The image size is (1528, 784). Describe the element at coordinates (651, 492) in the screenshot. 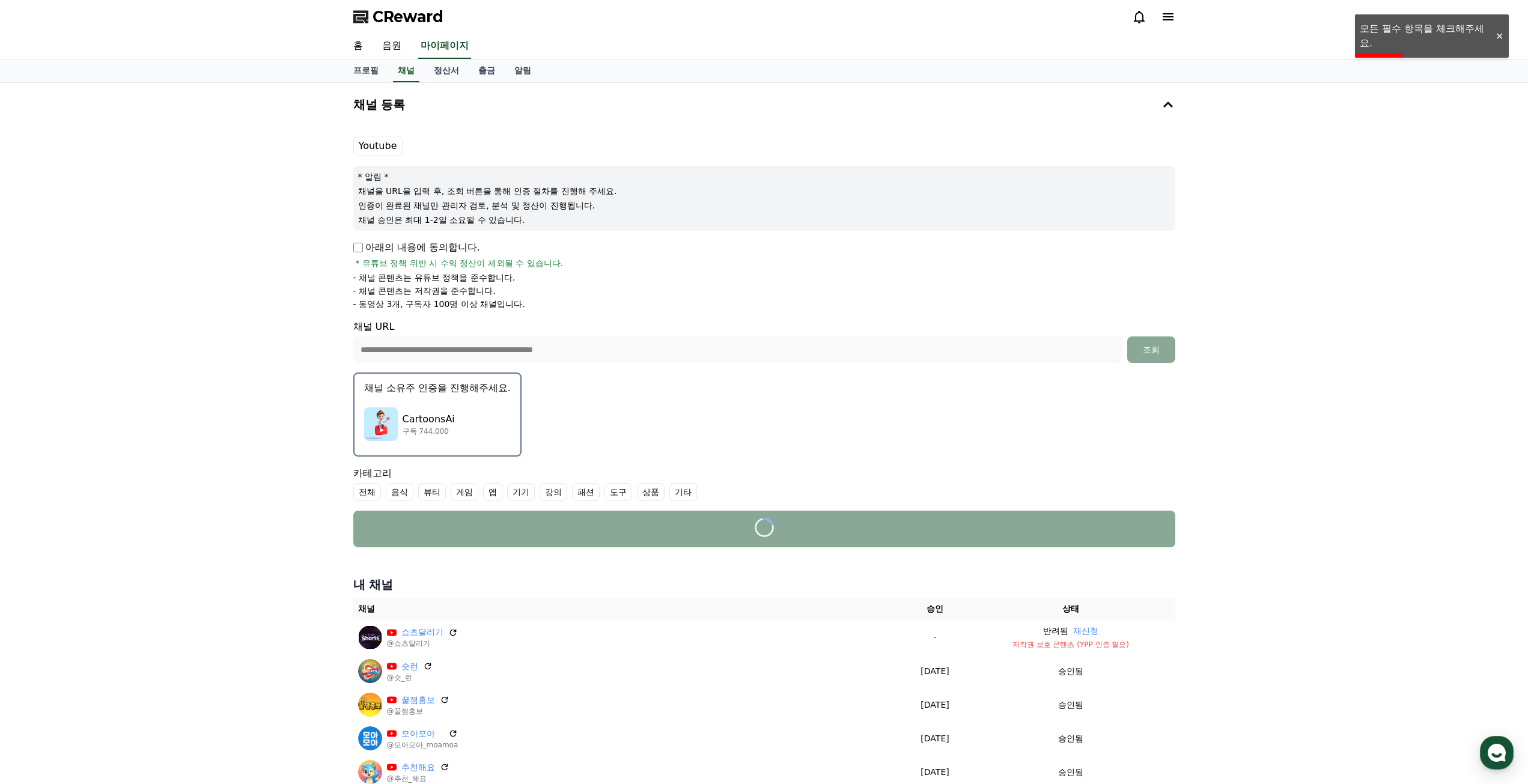

I see `label: 상품` at that location.